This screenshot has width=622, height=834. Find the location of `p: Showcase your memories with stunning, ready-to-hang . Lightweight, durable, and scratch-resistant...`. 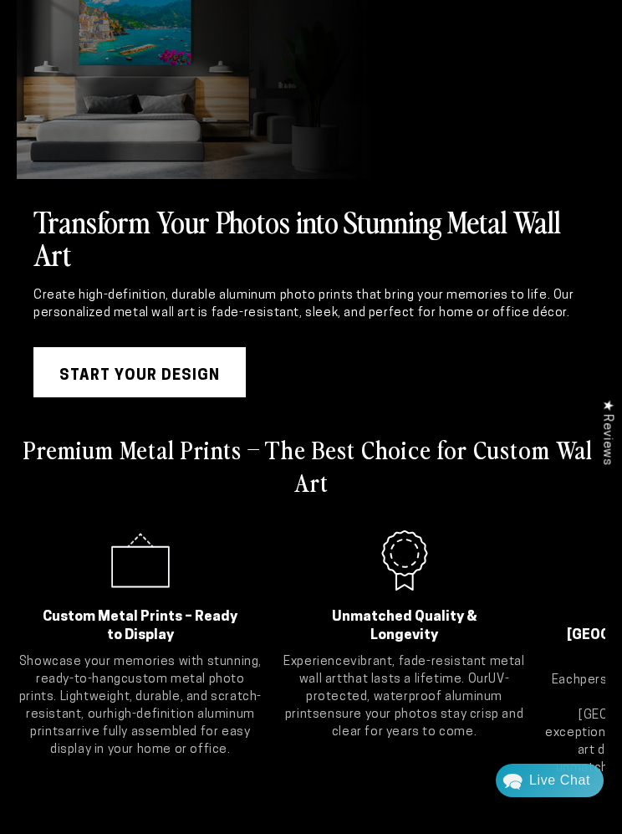

p: Showcase your memories with stunning, ready-to-hang . Lightweight, durable, and scratch-resistant... is located at coordinates (141, 706).